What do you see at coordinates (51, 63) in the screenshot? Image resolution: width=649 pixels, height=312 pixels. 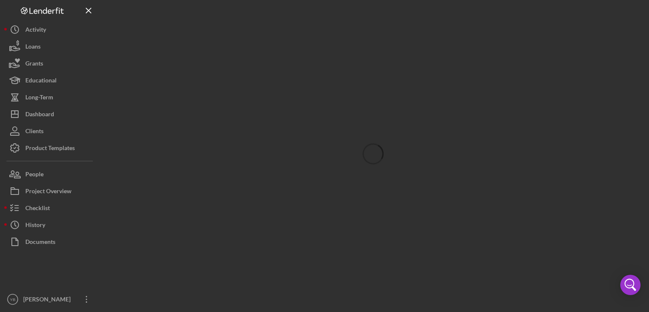 I see `button: Grants` at bounding box center [51, 63].